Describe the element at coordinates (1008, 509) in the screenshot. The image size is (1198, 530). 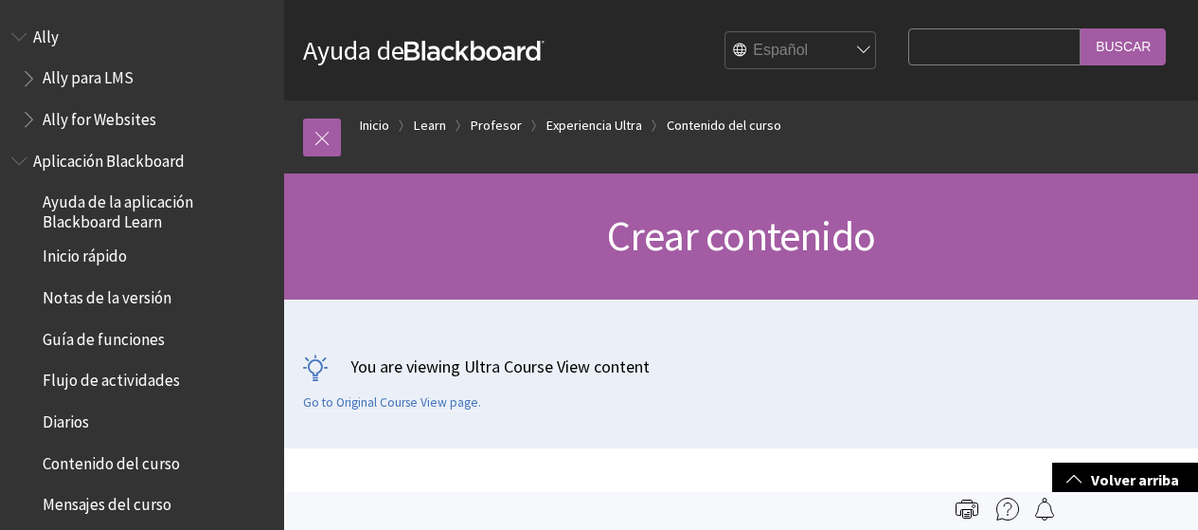
I see `img: More help` at that location.